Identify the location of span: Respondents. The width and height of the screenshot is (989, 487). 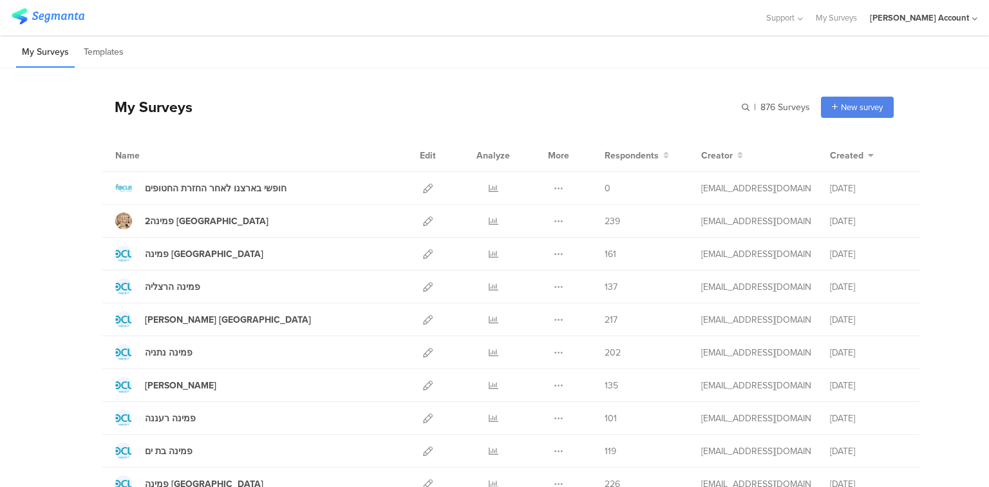
(632, 155).